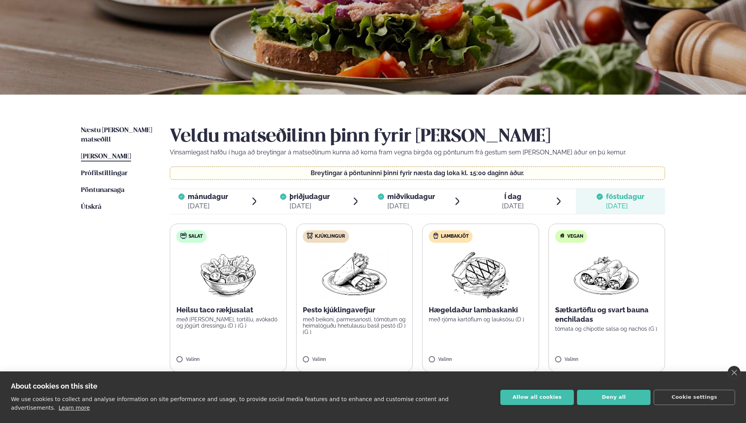 This screenshot has width=746, height=423. Describe the element at coordinates (607, 274) in the screenshot. I see `img: Enchilada.png` at that location.